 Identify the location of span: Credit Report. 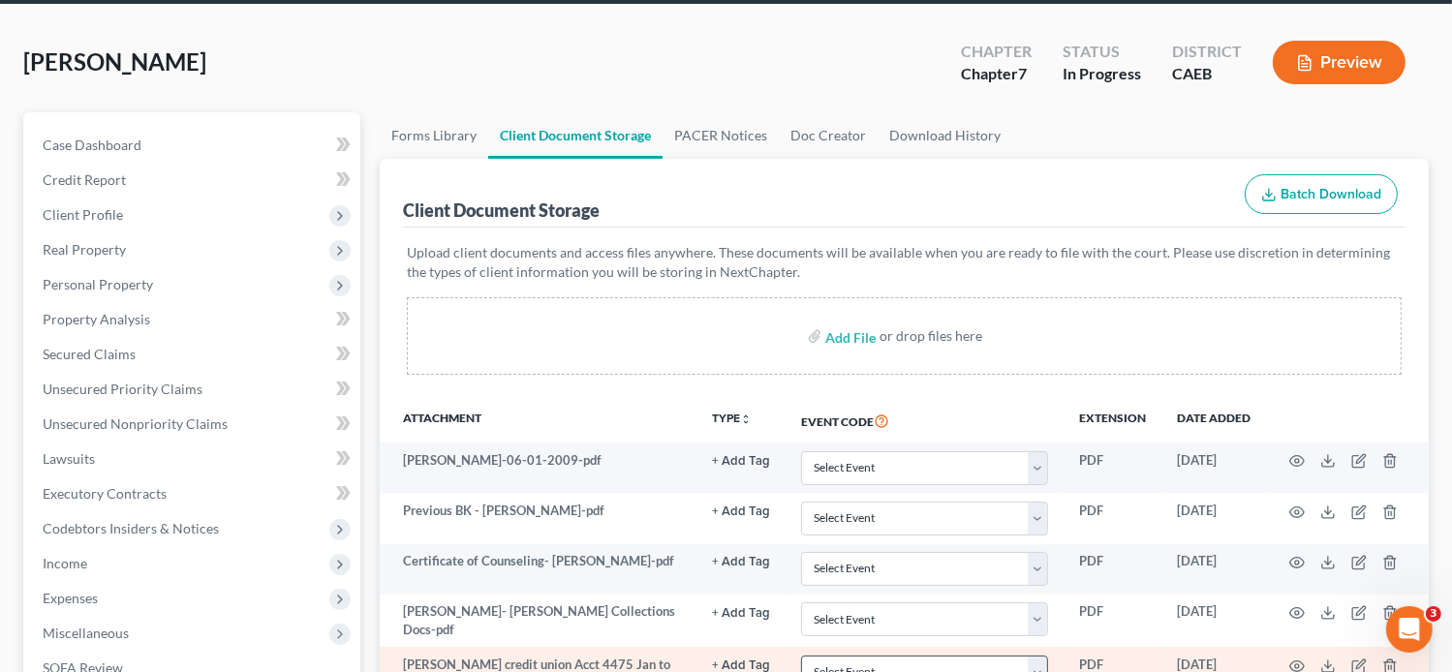
(84, 179).